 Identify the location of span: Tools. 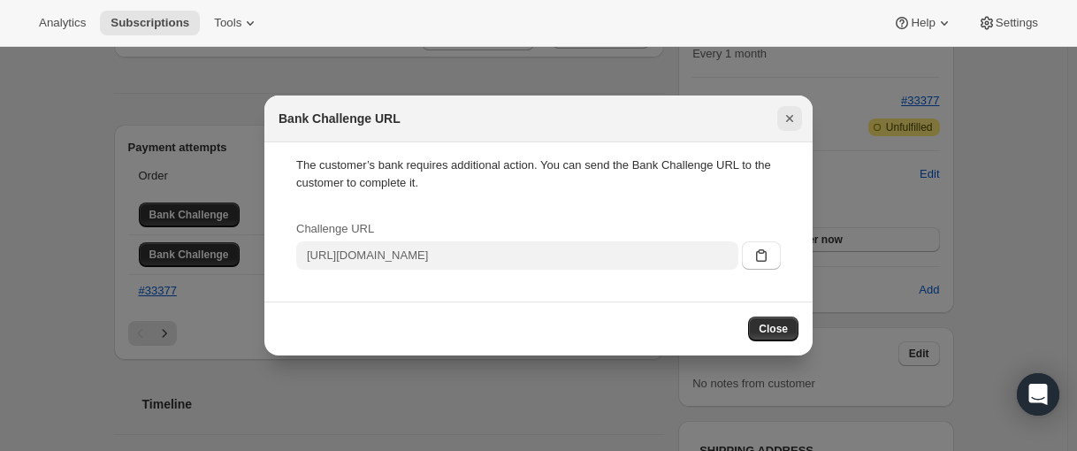
(227, 23).